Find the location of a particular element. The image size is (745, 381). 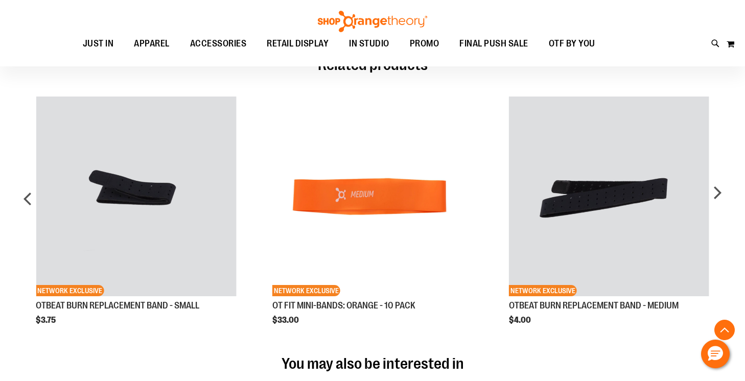

div: next is located at coordinates (717, 203).